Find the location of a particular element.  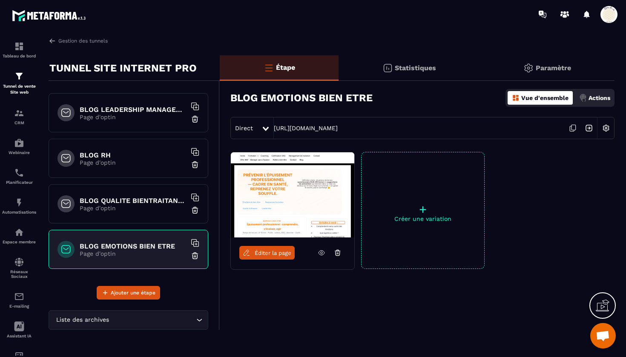

h6: BLOG EMOTIONS BIEN ETRE is located at coordinates (133, 246).